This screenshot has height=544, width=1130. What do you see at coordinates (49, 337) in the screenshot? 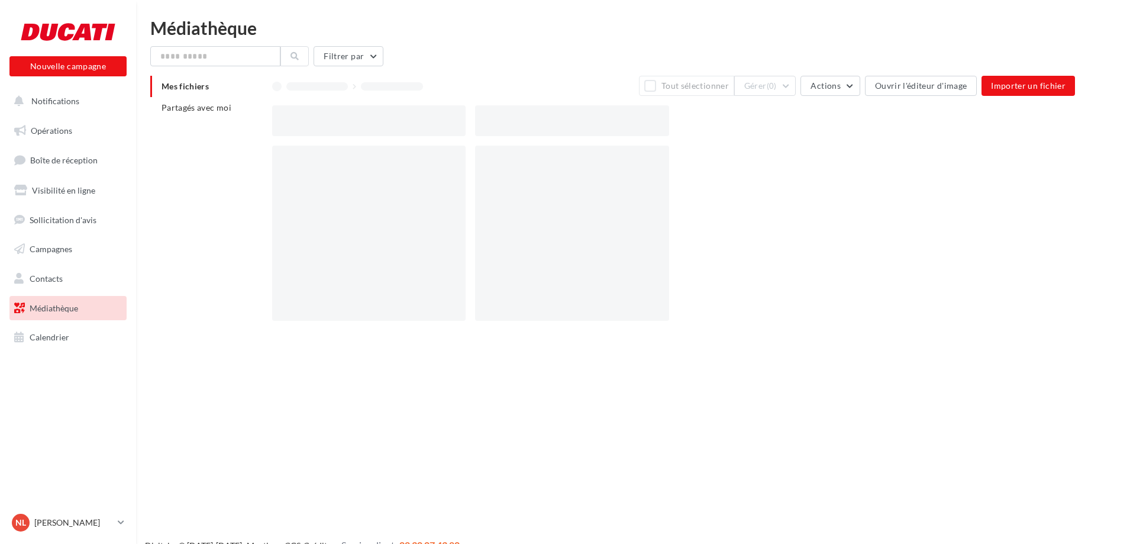
I see `span: Calendrier` at bounding box center [49, 337].